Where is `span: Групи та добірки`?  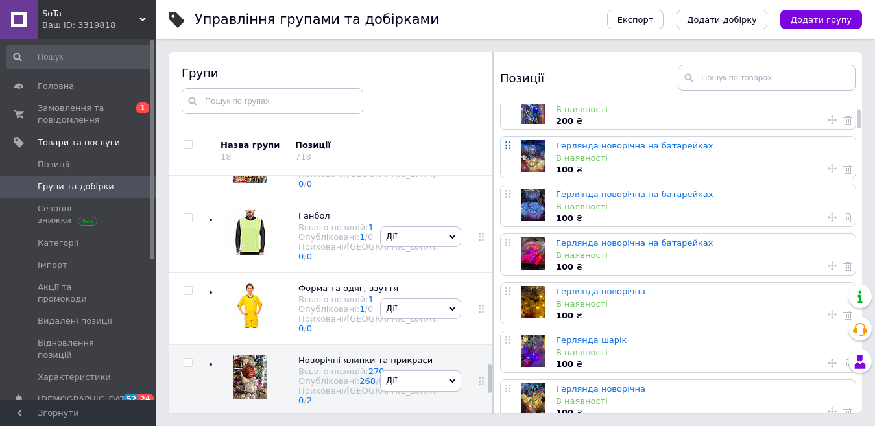
span: Групи та добірки is located at coordinates (76, 187).